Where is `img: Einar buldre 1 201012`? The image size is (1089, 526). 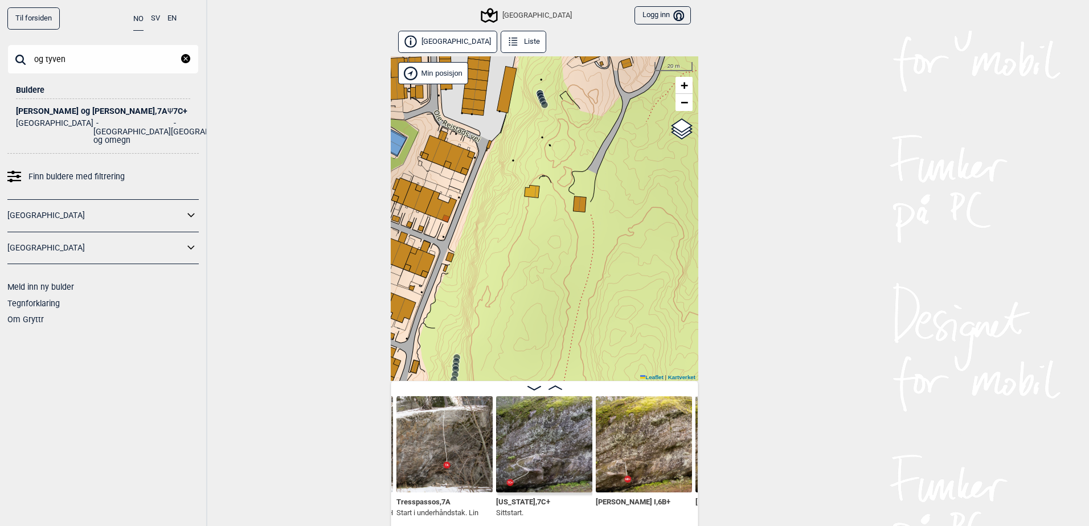
img: Einar buldre 1 201012 is located at coordinates (643, 444).